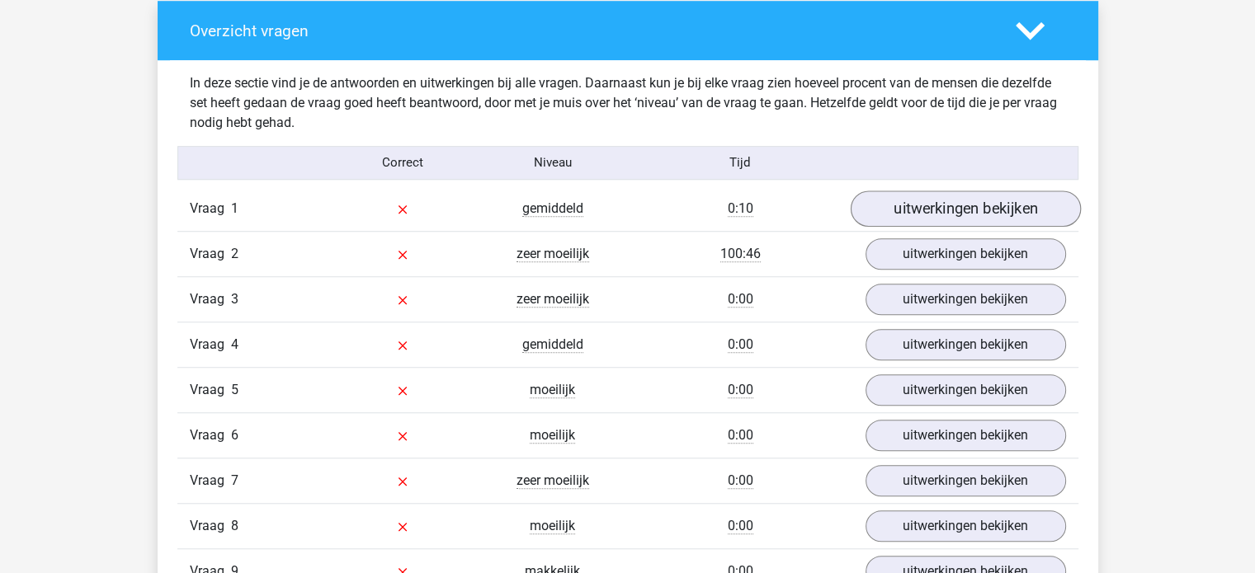 This screenshot has height=573, width=1255. What do you see at coordinates (234, 253) in the screenshot?
I see `span: 2` at bounding box center [234, 253].